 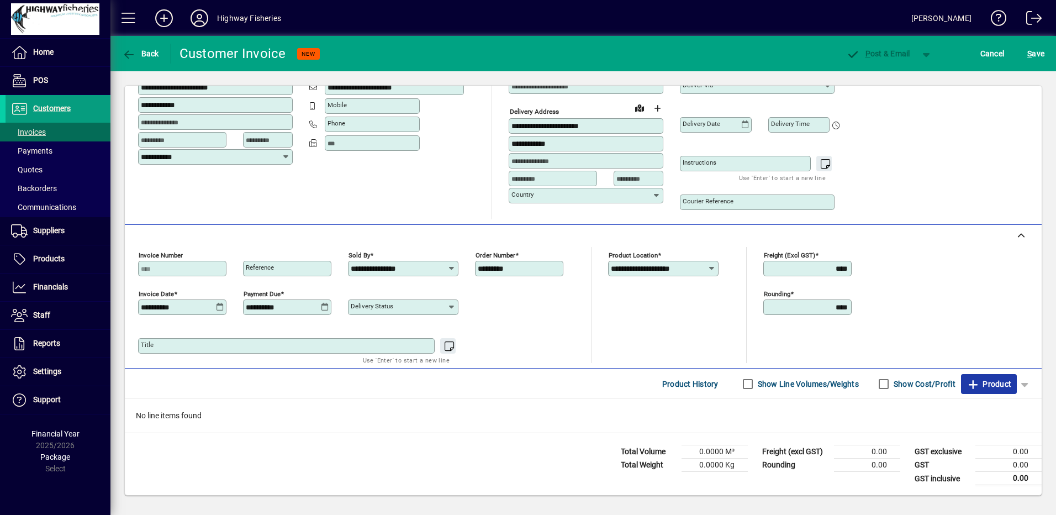 I want to click on mat-label: Order number, so click(x=495, y=255).